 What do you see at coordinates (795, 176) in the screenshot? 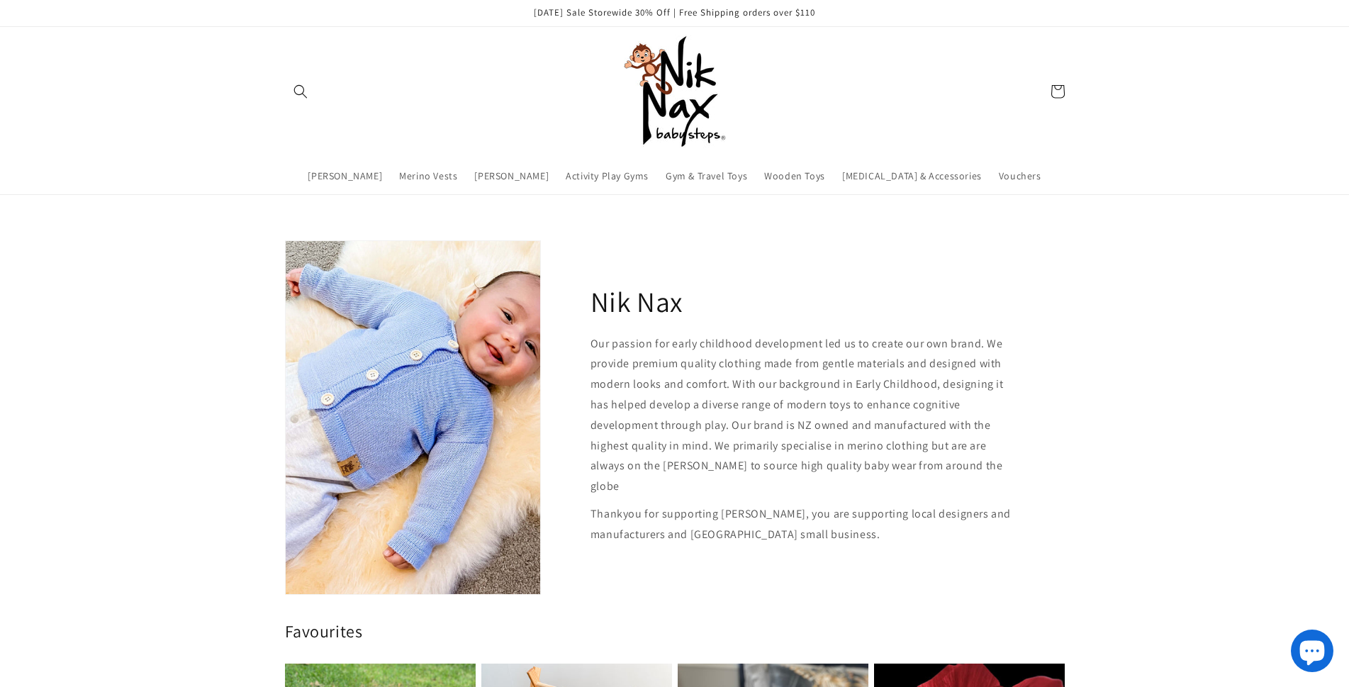
I see `span: Wooden Toys` at bounding box center [795, 176].